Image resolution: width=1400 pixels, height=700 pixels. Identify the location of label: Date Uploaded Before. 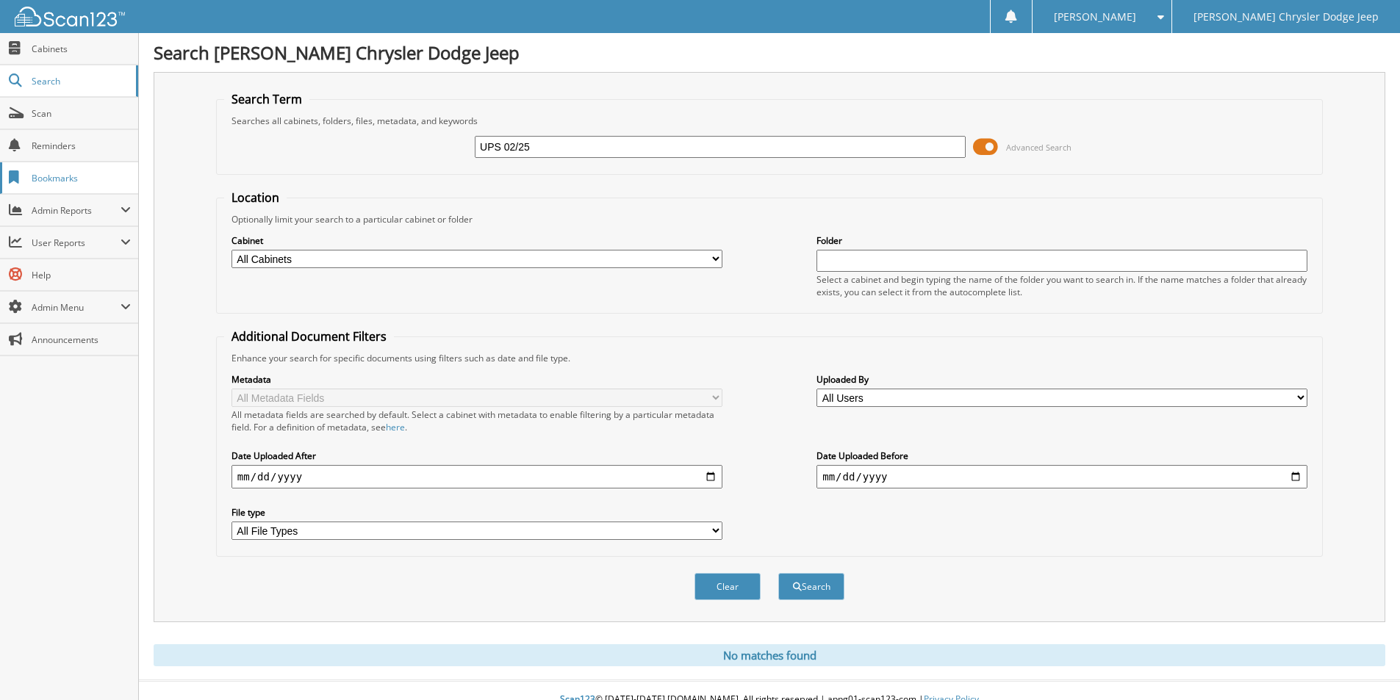
(1062, 456).